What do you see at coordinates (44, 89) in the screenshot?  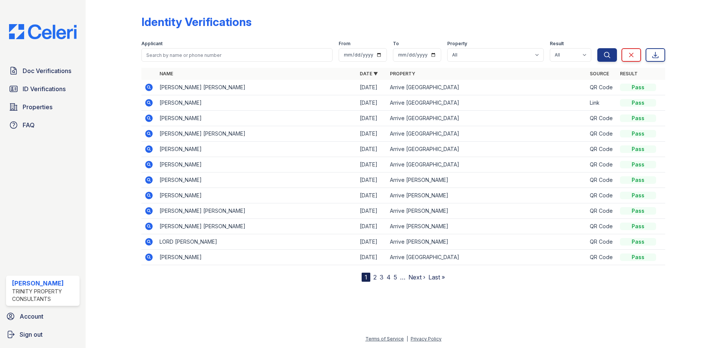 I see `span: ID Verifications` at bounding box center [44, 89].